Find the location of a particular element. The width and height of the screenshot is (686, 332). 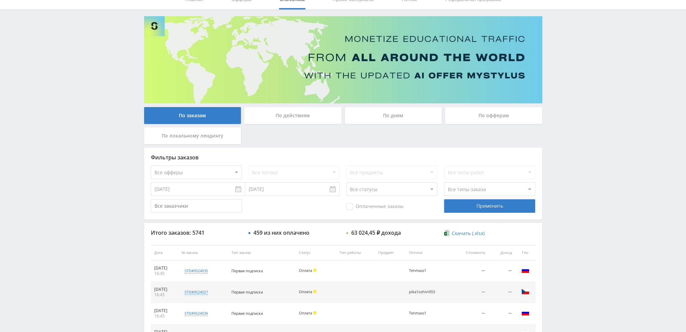

div: std#9524027 is located at coordinates (196, 292).